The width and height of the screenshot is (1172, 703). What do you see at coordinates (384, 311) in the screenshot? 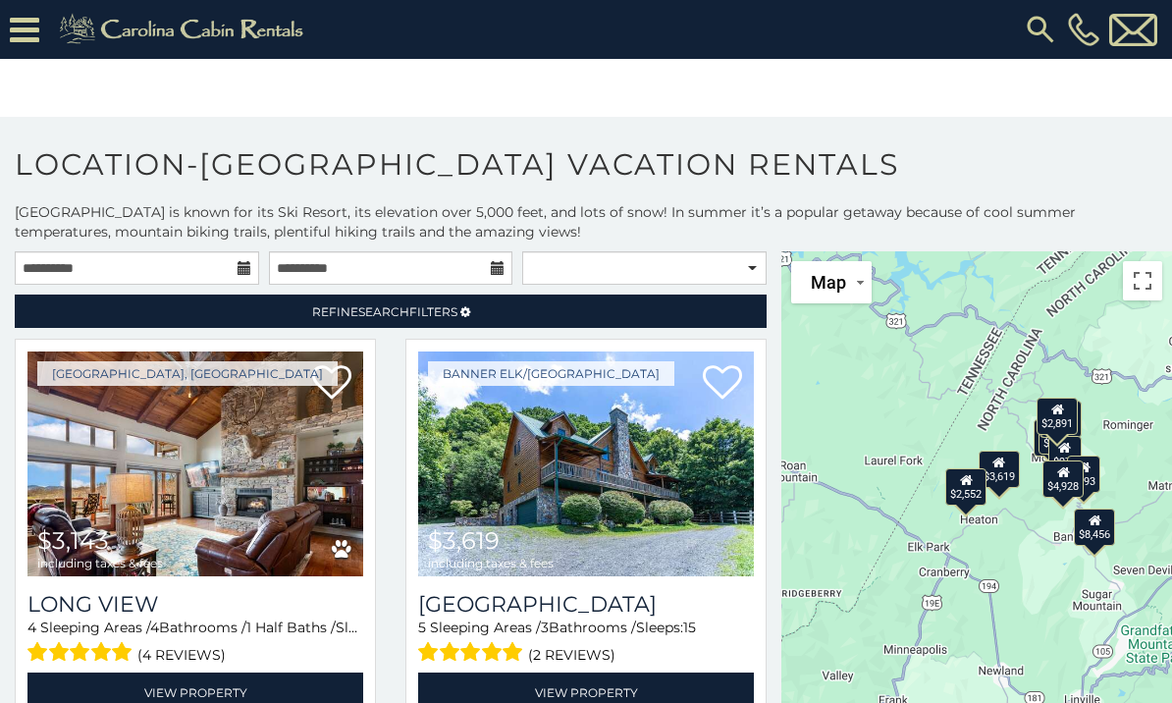
I see `span: Search` at bounding box center [384, 311].